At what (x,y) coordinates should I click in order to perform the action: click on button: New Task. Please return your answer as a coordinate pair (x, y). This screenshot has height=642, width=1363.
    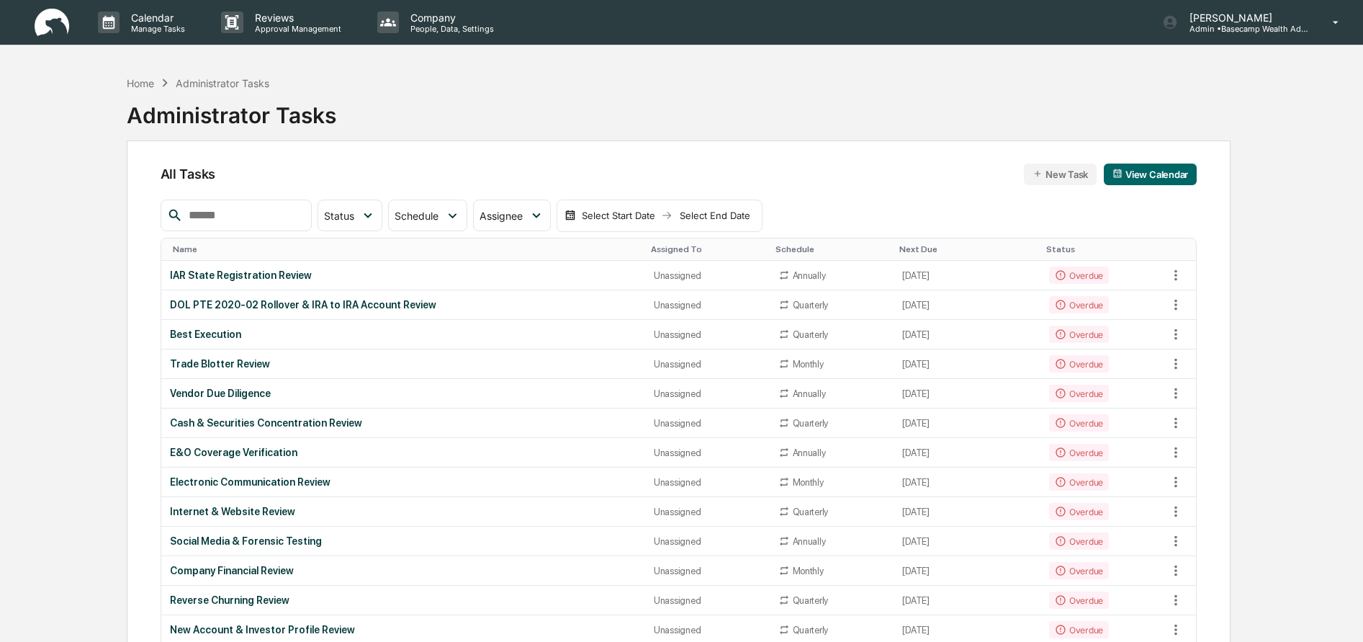
    Looking at the image, I should click on (1060, 174).